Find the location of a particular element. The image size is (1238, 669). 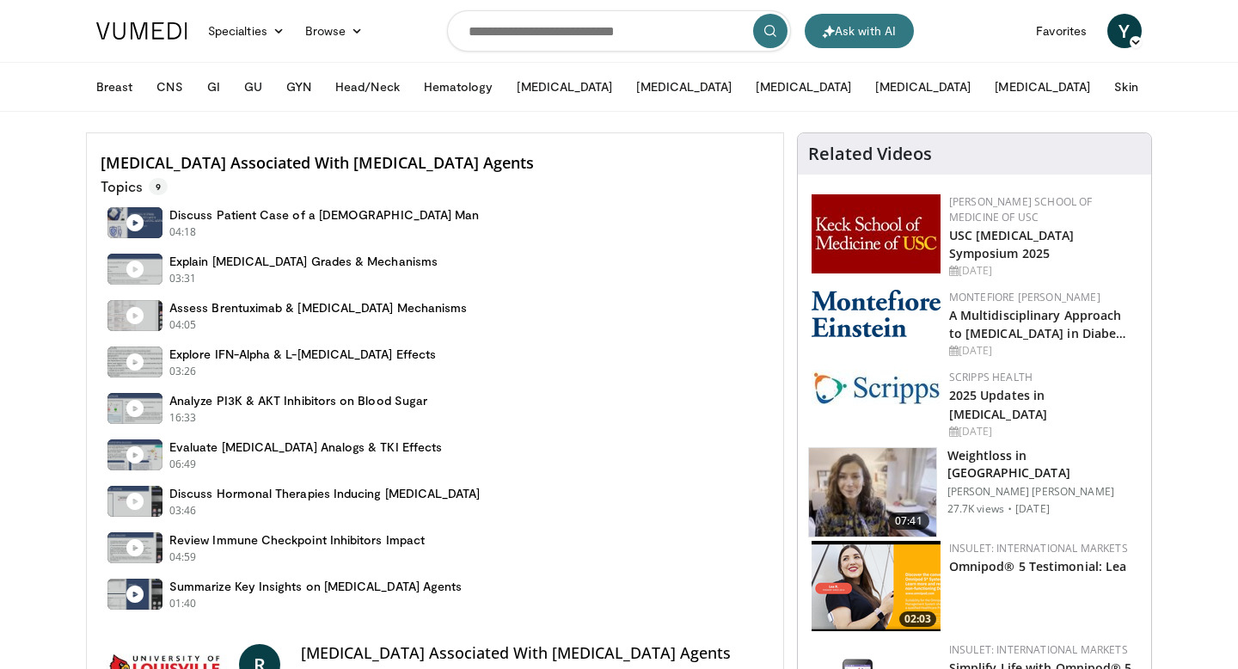

button: CNS is located at coordinates (169, 87).